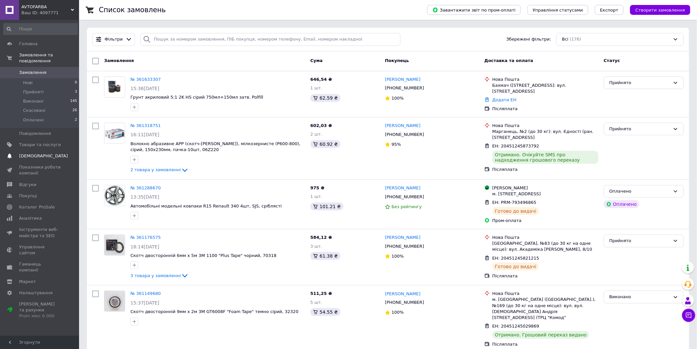 This screenshot has height=349, width=697. Describe the element at coordinates (660, 10) in the screenshot. I see `button: Створити замовлення` at that location.